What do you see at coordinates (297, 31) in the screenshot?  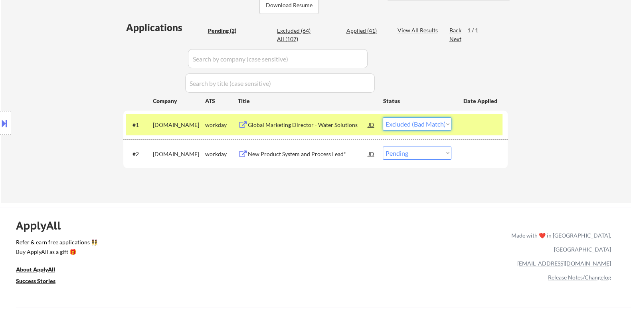 I see `div: Excluded (64)` at bounding box center [297, 31].